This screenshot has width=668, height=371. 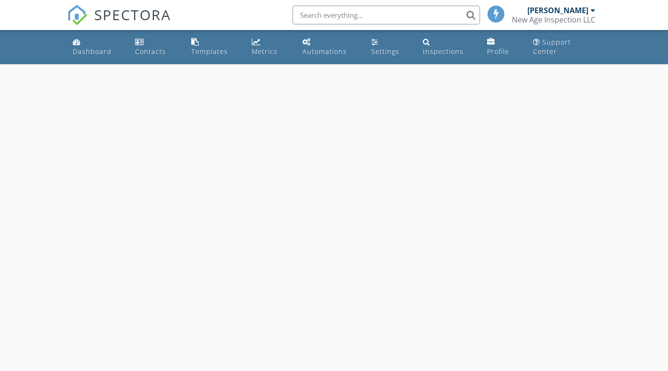 I want to click on a: Support Center, so click(x=564, y=47).